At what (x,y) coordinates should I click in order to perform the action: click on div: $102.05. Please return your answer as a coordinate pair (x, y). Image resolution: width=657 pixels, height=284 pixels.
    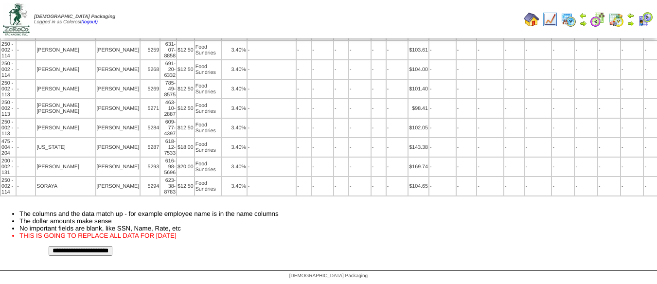
    Looking at the image, I should click on (419, 128).